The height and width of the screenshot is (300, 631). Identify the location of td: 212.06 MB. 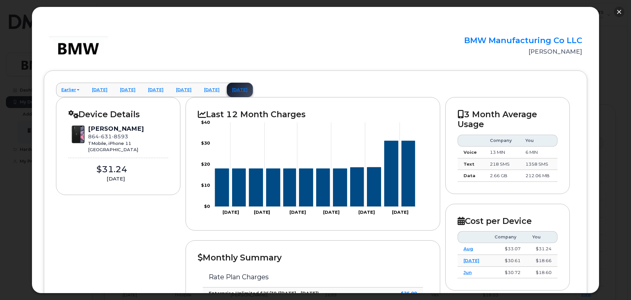
(539, 176).